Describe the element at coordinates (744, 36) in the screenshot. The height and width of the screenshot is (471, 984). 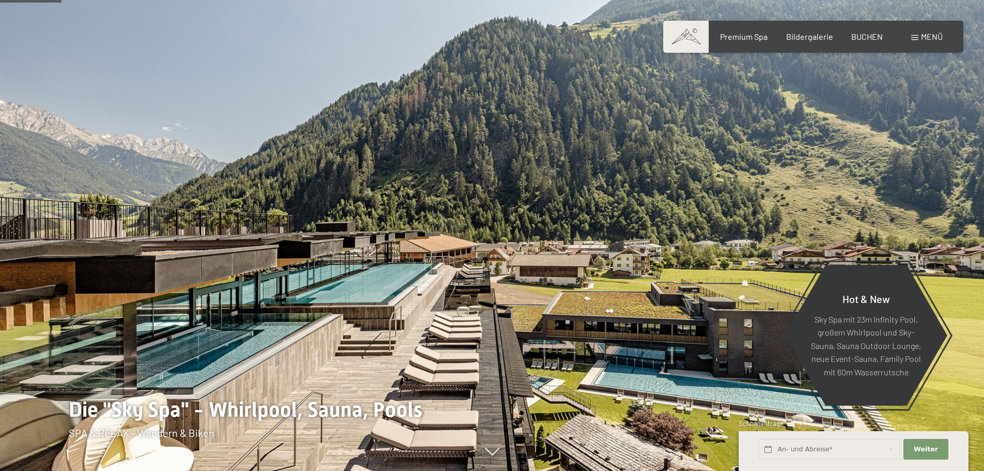
I see `a: Premium Spa` at that location.